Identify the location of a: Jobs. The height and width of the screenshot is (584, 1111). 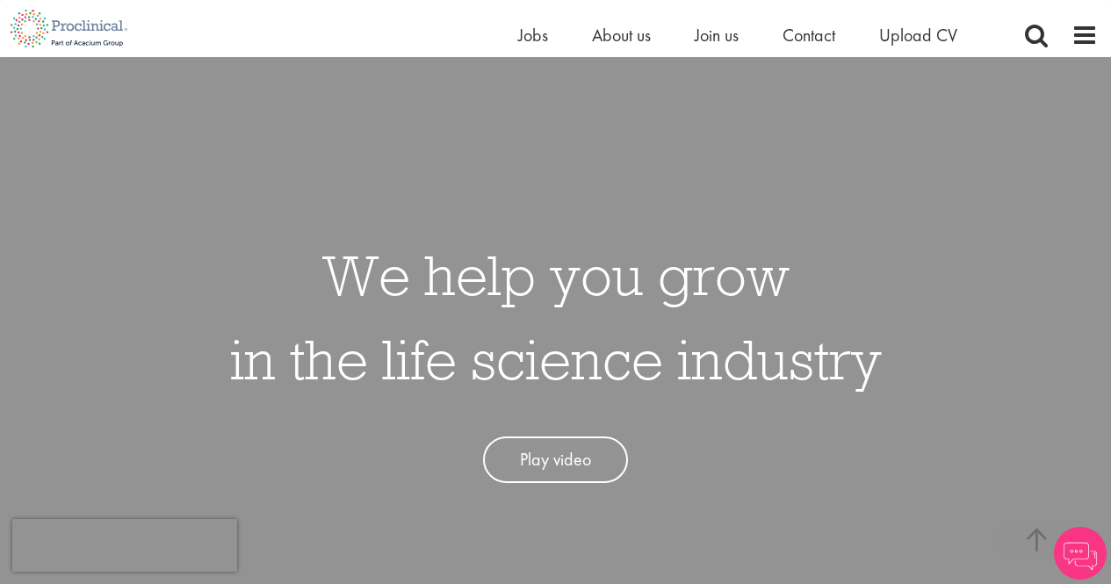
(533, 35).